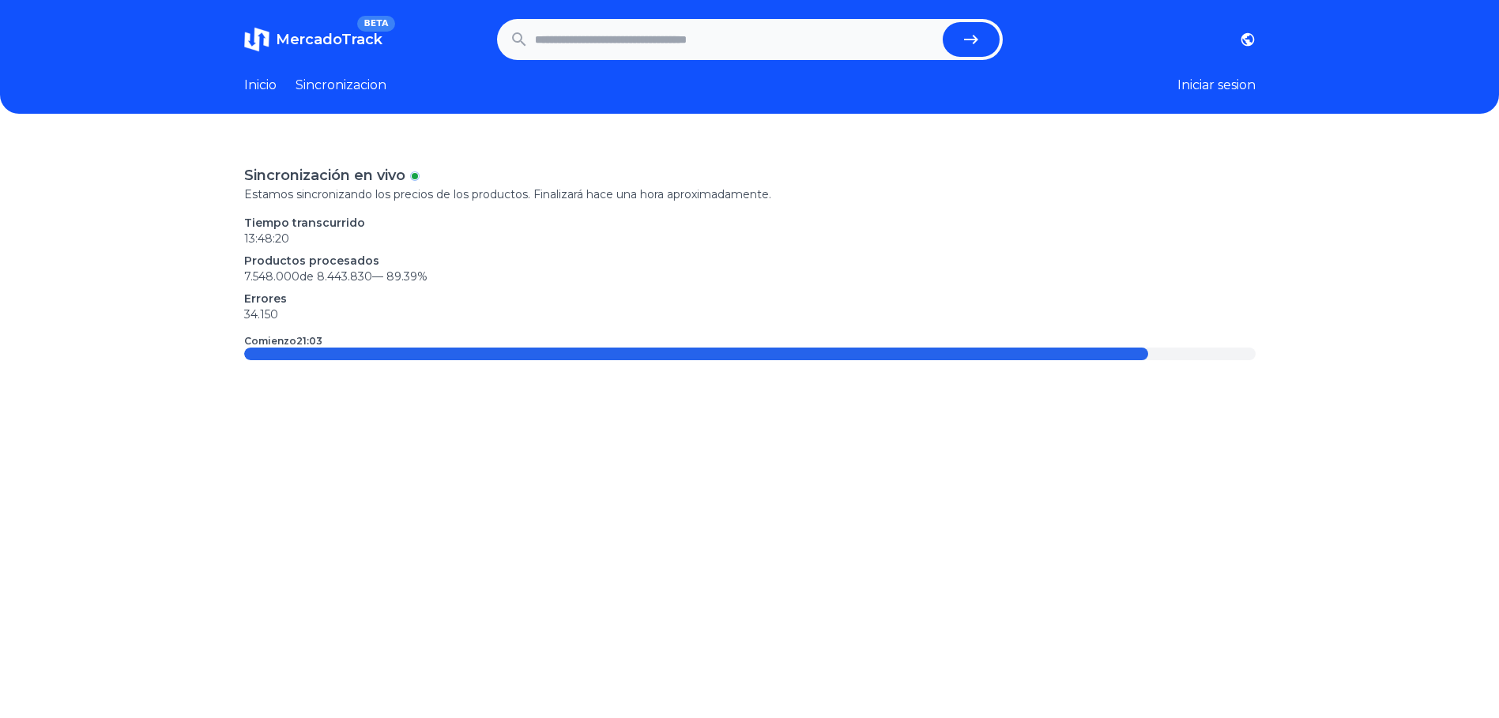 Image resolution: width=1499 pixels, height=718 pixels. I want to click on p: 34.150, so click(750, 315).